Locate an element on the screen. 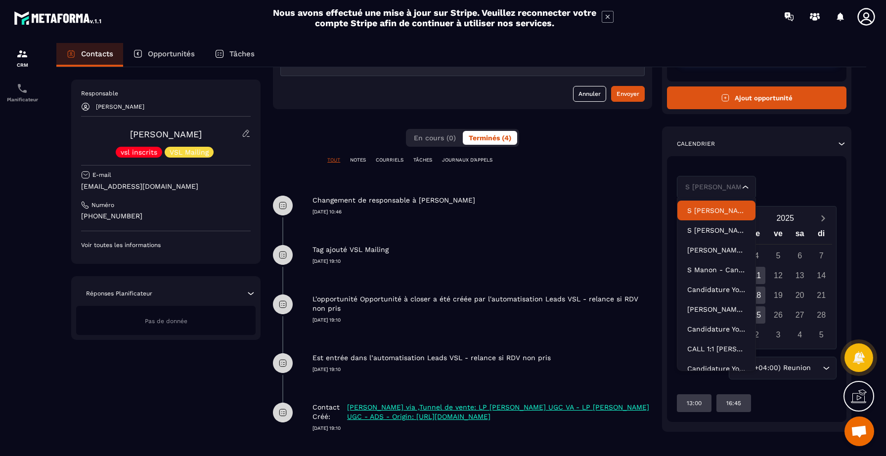  img: logo is located at coordinates (58, 18).